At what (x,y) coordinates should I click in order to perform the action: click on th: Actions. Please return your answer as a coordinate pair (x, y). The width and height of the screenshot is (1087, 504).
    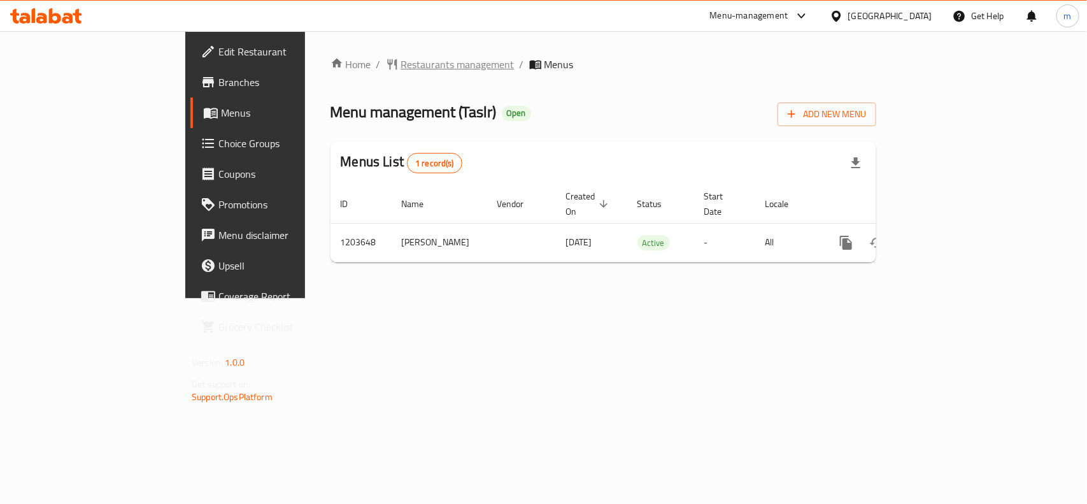
    Looking at the image, I should click on (892, 204).